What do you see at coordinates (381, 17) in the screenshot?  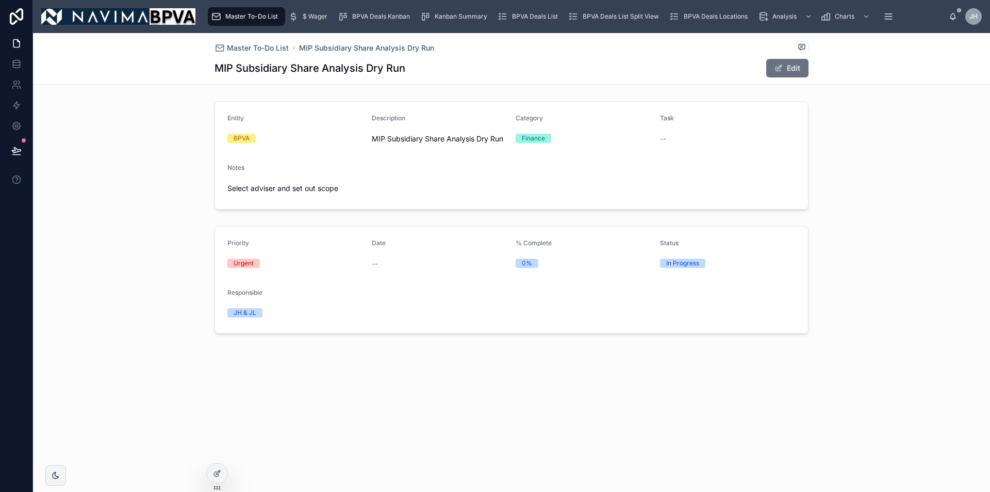 I see `span: BPVA Deals Kanban` at bounding box center [381, 17].